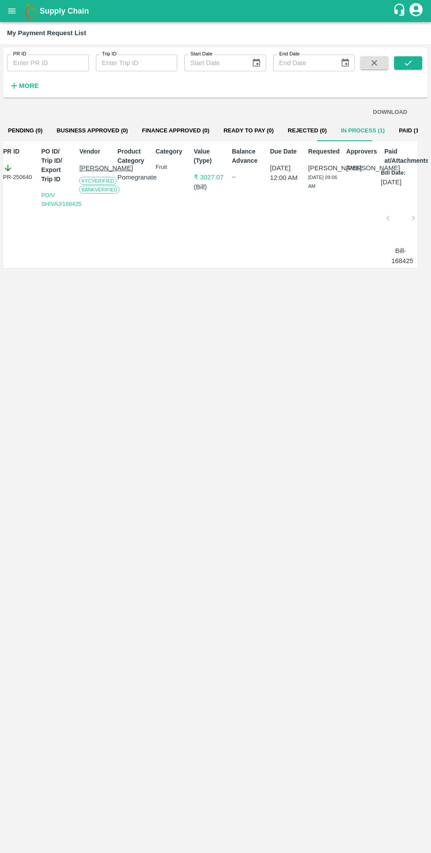 This screenshot has width=431, height=853. What do you see at coordinates (92, 131) in the screenshot?
I see `button: Business Approved (0)` at bounding box center [92, 131].